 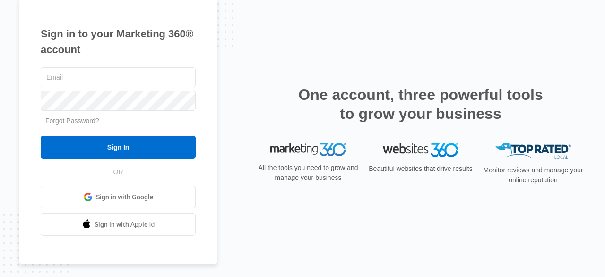 I want to click on img: Websites 360, so click(x=421, y=149).